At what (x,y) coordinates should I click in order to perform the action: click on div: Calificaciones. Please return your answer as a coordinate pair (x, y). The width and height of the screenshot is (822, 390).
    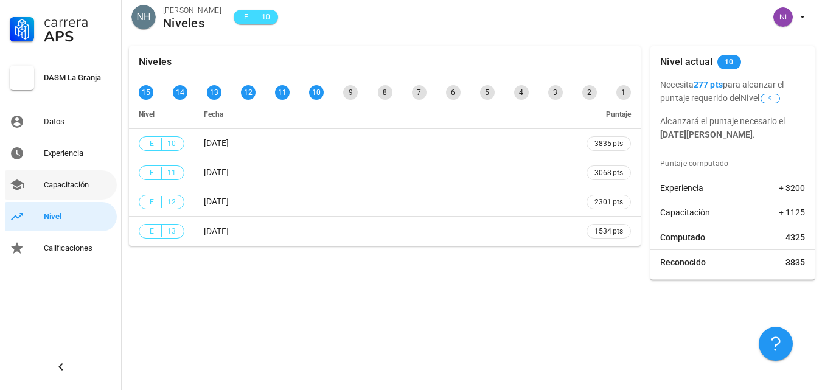
    Looking at the image, I should click on (78, 248).